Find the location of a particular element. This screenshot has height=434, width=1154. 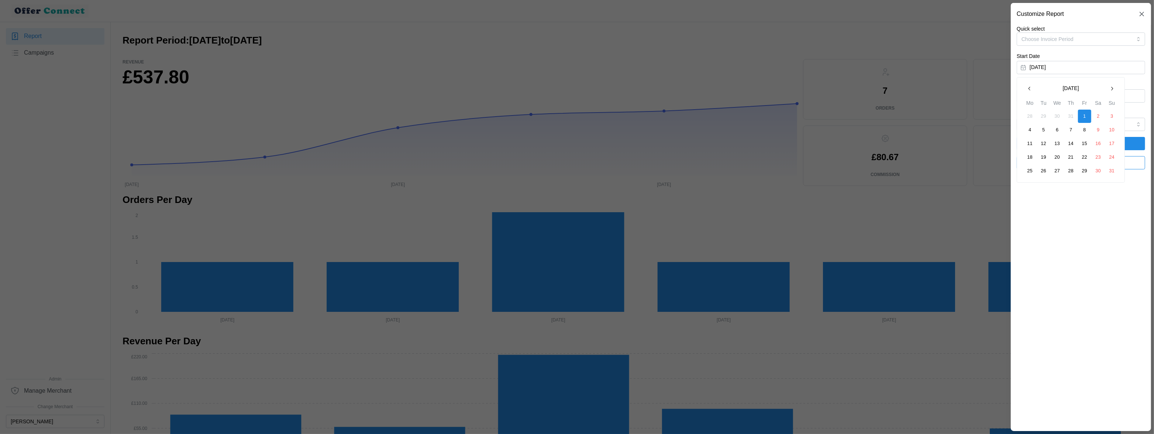

p: Quick select is located at coordinates (1081, 29).